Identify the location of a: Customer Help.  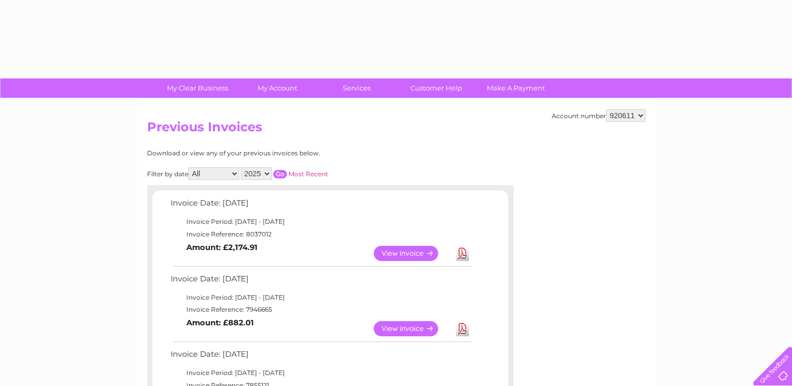
(436, 88).